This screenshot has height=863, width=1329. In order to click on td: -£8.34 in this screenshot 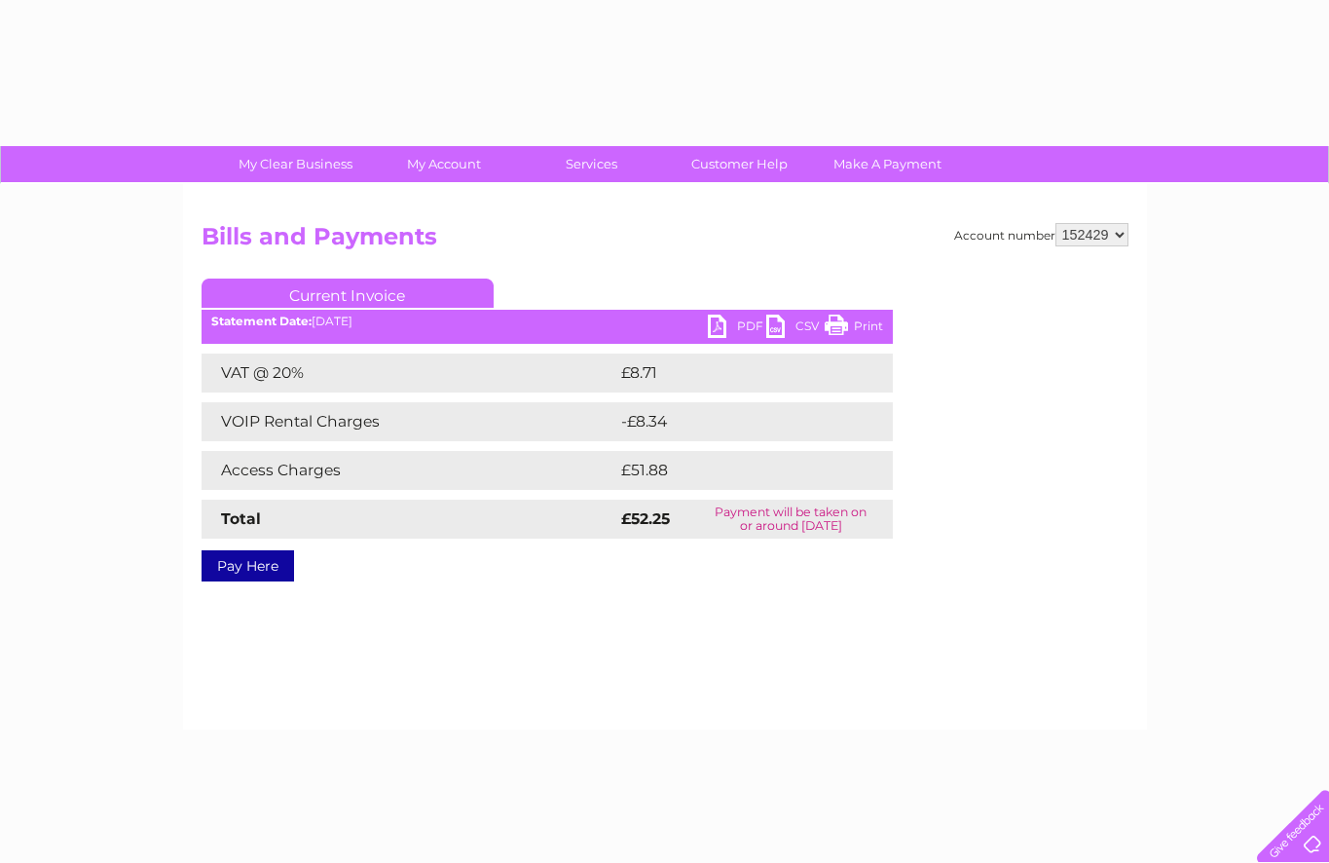, I will do `click(734, 422)`.